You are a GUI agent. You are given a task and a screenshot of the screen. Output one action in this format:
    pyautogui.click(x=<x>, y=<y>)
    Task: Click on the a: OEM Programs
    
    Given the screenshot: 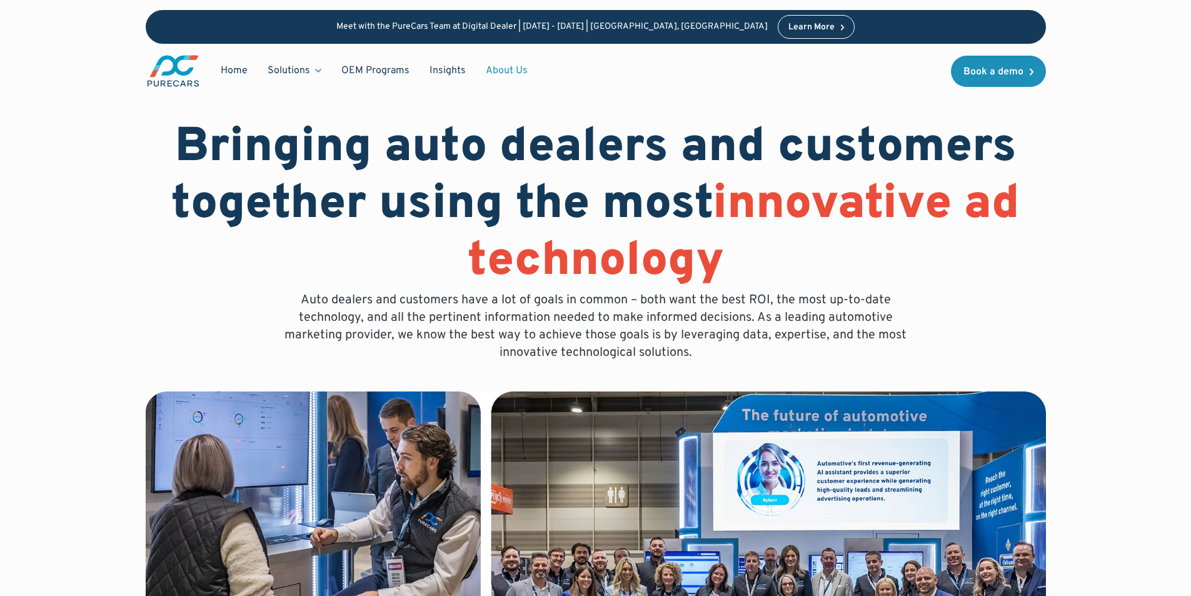 What is the action you would take?
    pyautogui.click(x=375, y=71)
    